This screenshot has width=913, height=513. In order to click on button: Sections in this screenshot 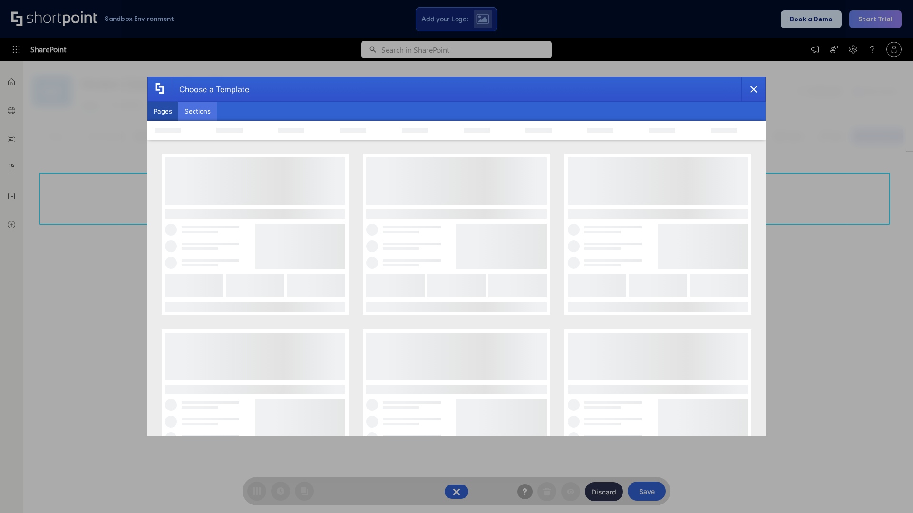, I will do `click(197, 111)`.